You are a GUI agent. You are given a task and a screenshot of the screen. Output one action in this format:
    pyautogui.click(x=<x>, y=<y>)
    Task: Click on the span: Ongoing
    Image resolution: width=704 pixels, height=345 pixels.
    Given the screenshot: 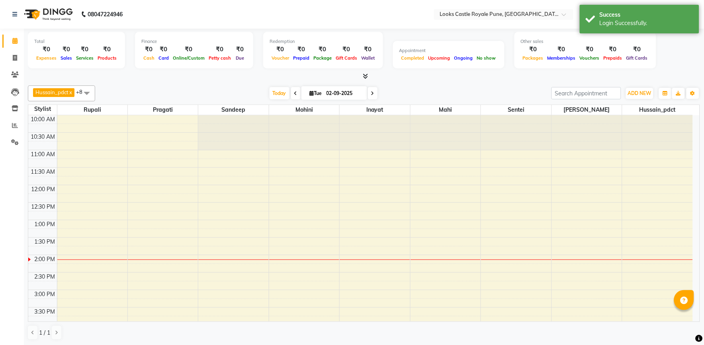 What is the action you would take?
    pyautogui.click(x=463, y=58)
    